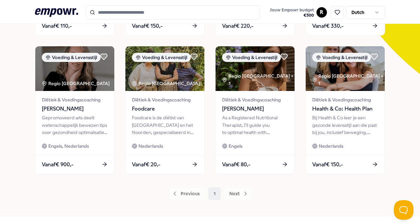 The height and width of the screenshot is (223, 420). What do you see at coordinates (75, 125) in the screenshot?
I see `div: Gepromoveerd arts deelt wetenschappelijk bewezen tips voor gezondheid optimalisatie via voeding e...` at bounding box center [75, 125].